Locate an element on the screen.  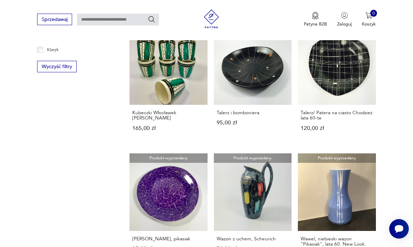
p: Klasyk is located at coordinates (52, 50).